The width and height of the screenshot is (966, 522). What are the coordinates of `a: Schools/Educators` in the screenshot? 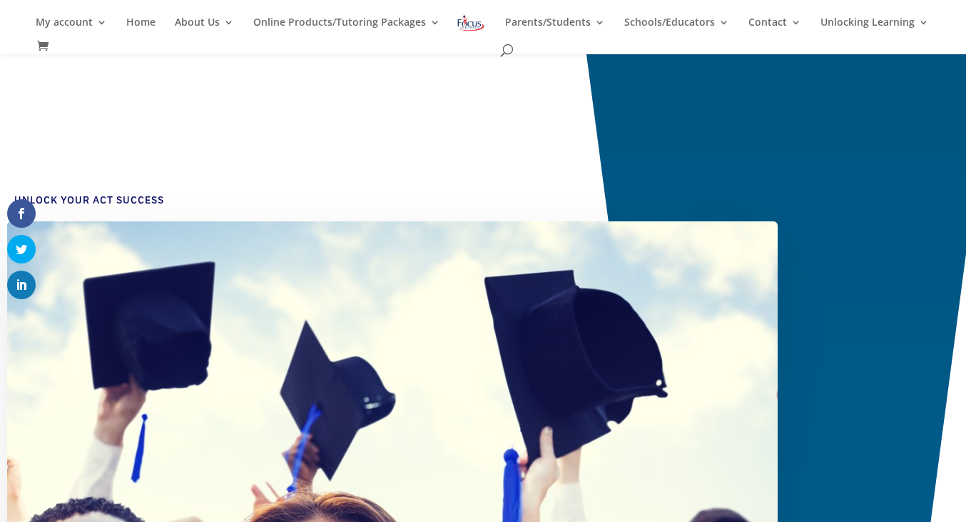 It's located at (677, 29).